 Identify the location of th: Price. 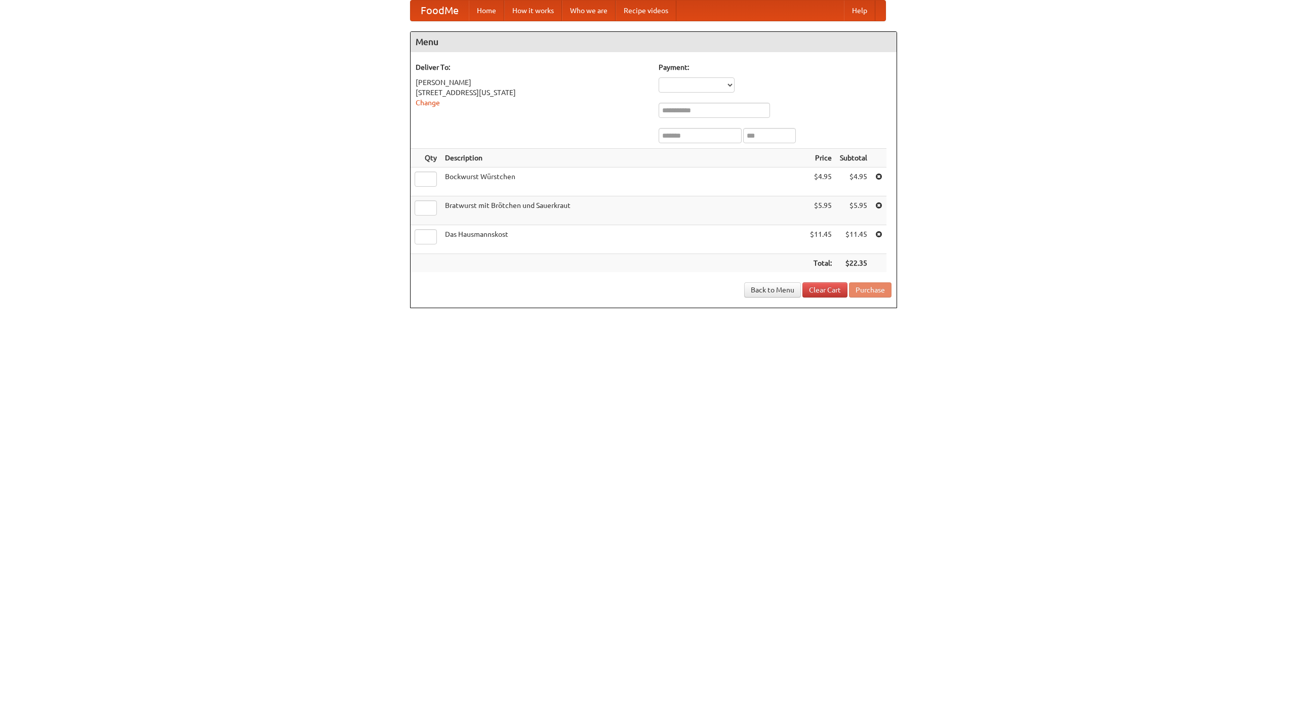
(821, 158).